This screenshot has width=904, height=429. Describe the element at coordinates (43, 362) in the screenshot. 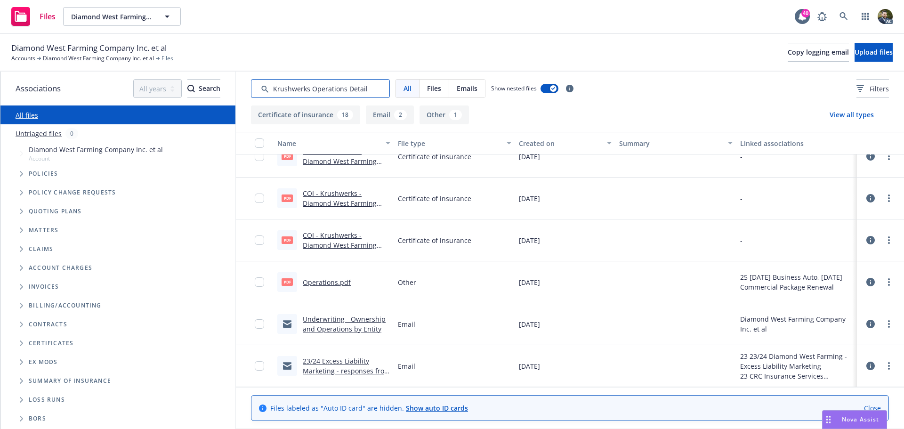

I see `span: Ex Mods` at that location.